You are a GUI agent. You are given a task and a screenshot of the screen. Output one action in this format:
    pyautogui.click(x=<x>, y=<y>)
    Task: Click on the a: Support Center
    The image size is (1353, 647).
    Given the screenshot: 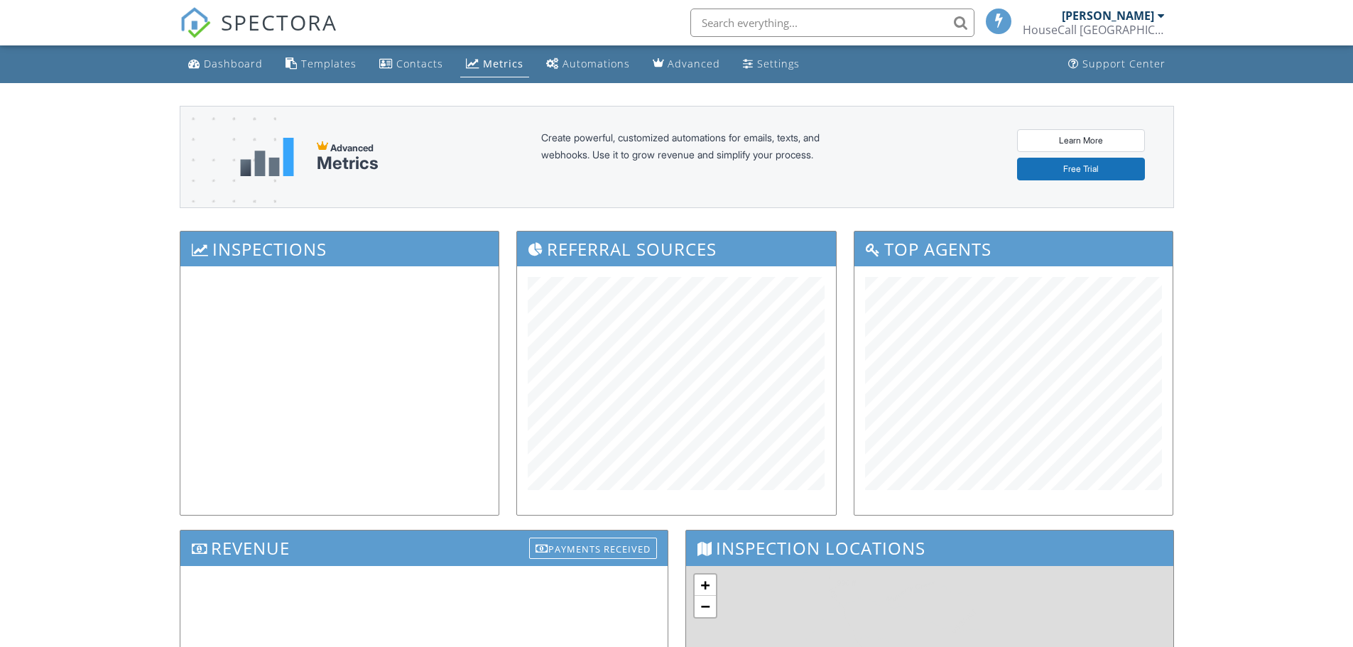 What is the action you would take?
    pyautogui.click(x=1116, y=64)
    